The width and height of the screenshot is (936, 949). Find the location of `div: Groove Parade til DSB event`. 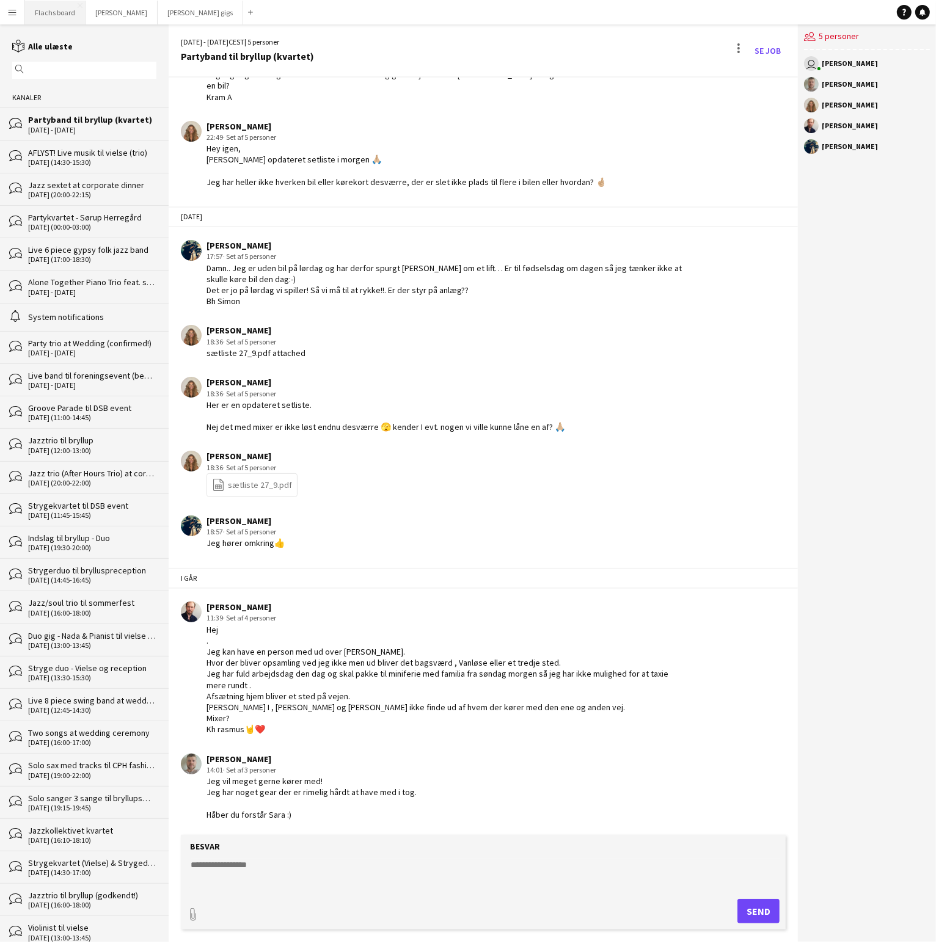

div: Groove Parade til DSB event is located at coordinates (92, 408).